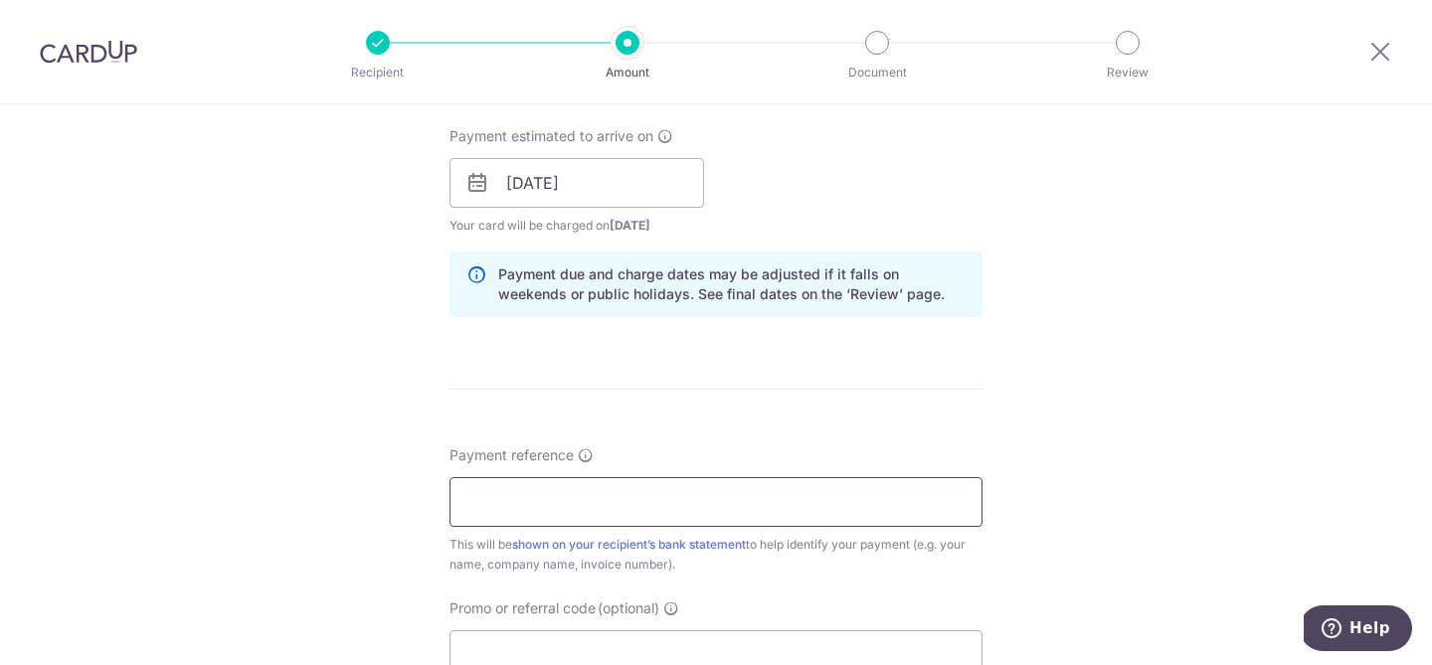 Image resolution: width=1432 pixels, height=665 pixels. I want to click on img: CardUp, so click(88, 52).